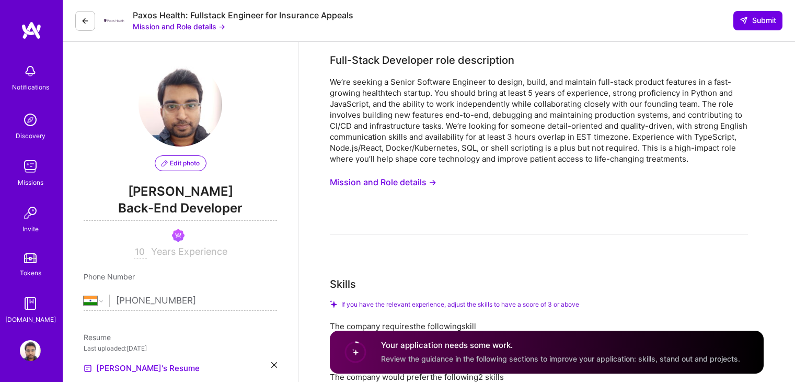 The height and width of the screenshot is (382, 795). What do you see at coordinates (30, 71) in the screenshot?
I see `img: bell` at bounding box center [30, 71].